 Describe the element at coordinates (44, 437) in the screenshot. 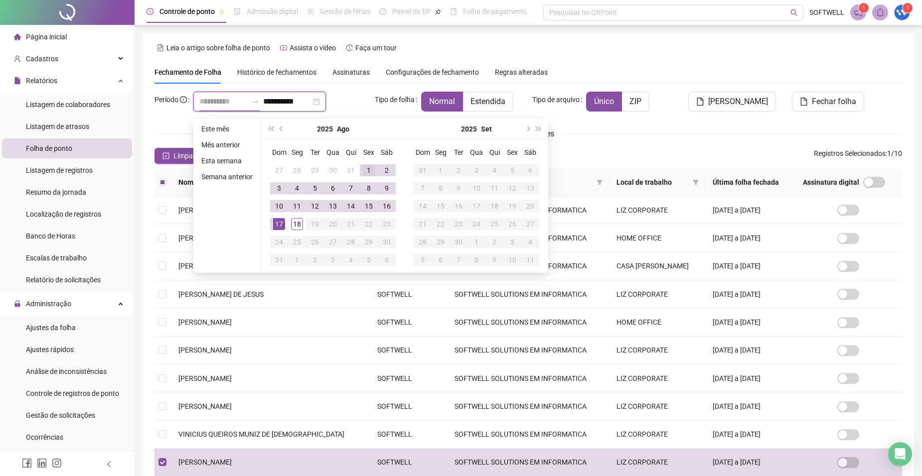

I see `span: Ocorrências` at that location.